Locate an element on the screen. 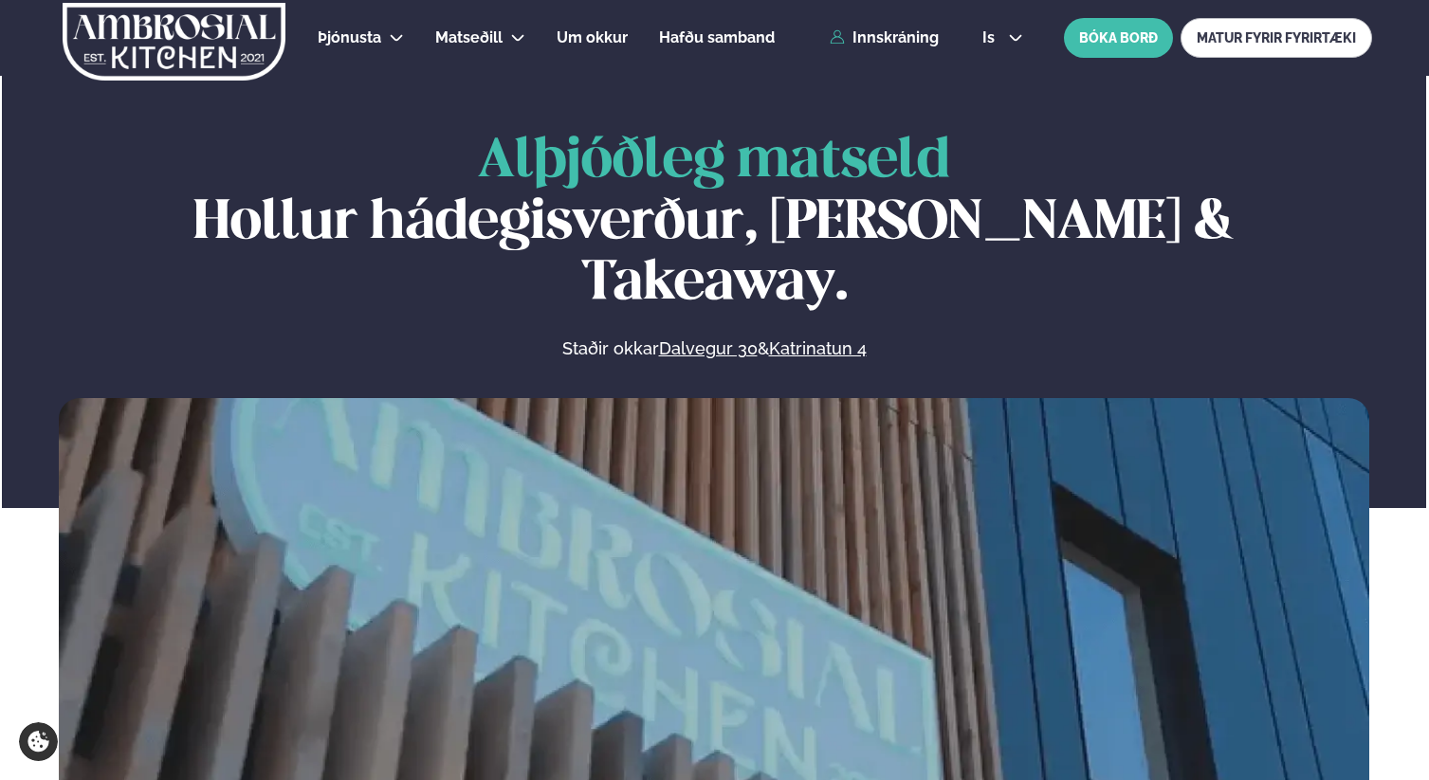 This screenshot has height=780, width=1429. span: Hafðu samband is located at coordinates (717, 37).